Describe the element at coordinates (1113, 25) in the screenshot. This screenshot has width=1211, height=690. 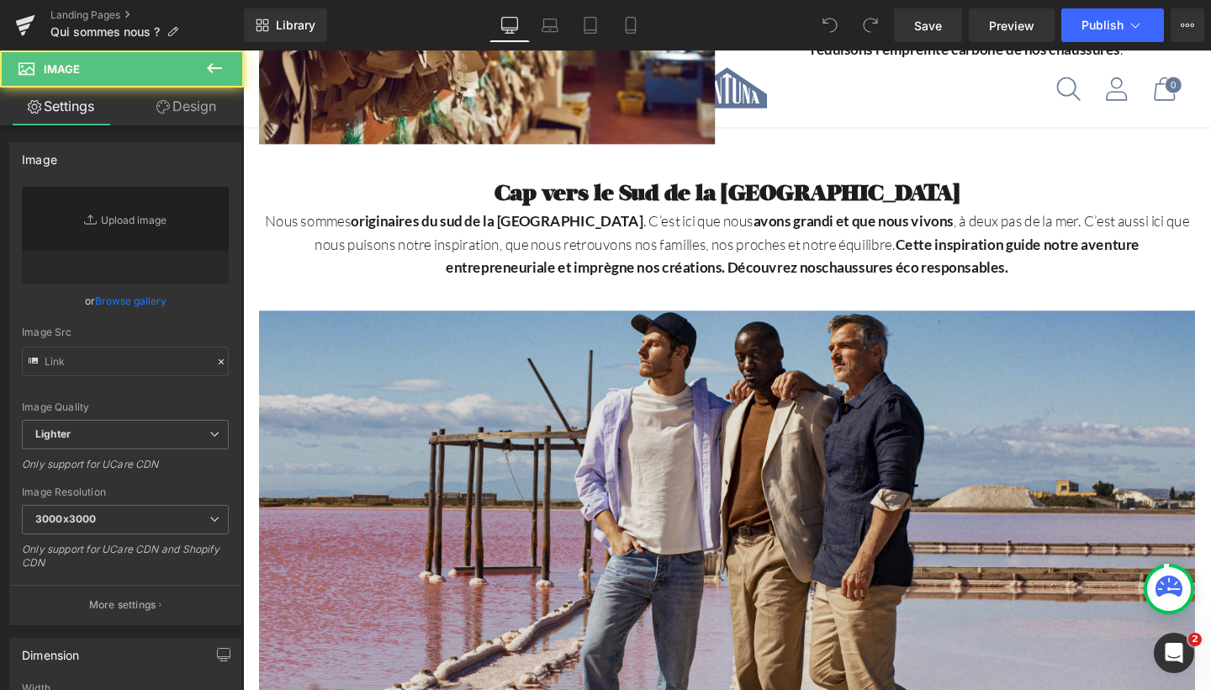
I see `button: Publish` at that location.